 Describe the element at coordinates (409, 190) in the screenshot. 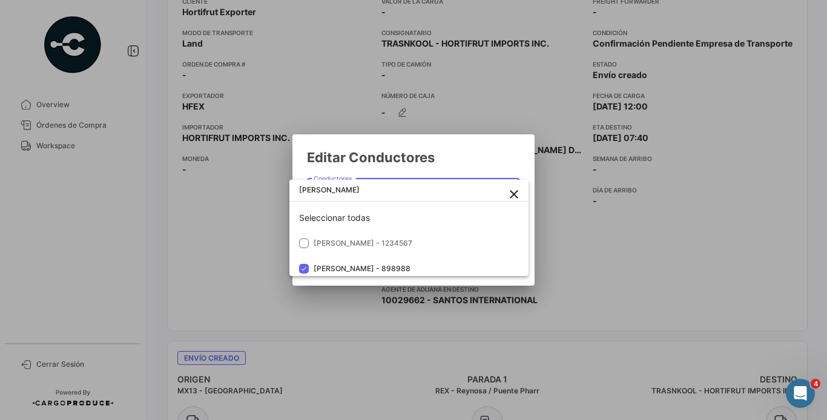

I see `input: dropdown search` at that location.